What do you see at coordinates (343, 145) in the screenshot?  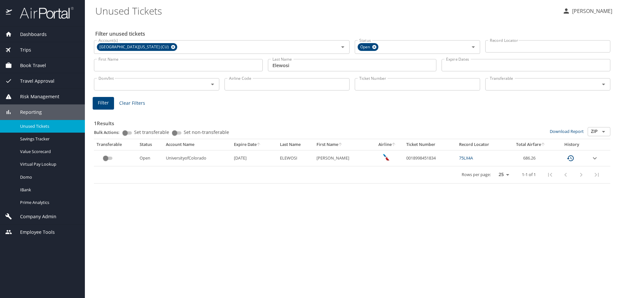 I see `th: First Name` at bounding box center [343, 145].